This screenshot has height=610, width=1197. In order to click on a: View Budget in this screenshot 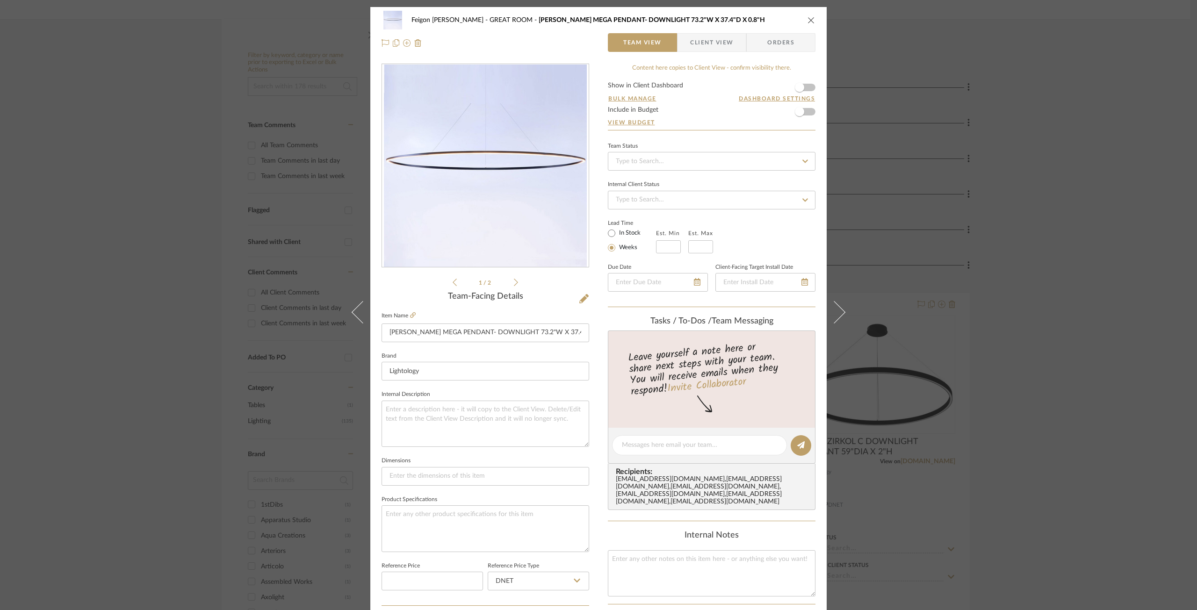, I will do `click(712, 123)`.